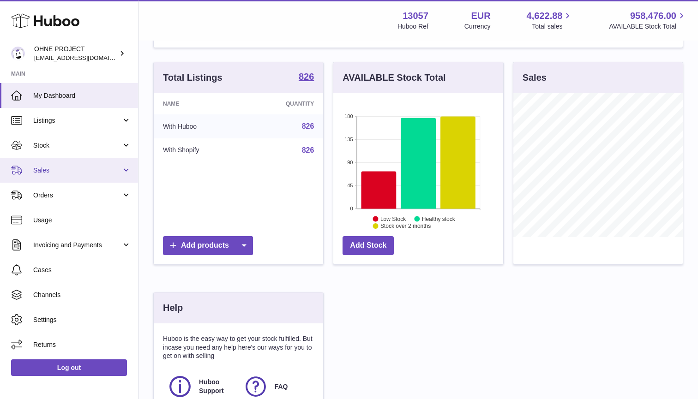  What do you see at coordinates (545, 16) in the screenshot?
I see `span: 4,622.88` at bounding box center [545, 16].